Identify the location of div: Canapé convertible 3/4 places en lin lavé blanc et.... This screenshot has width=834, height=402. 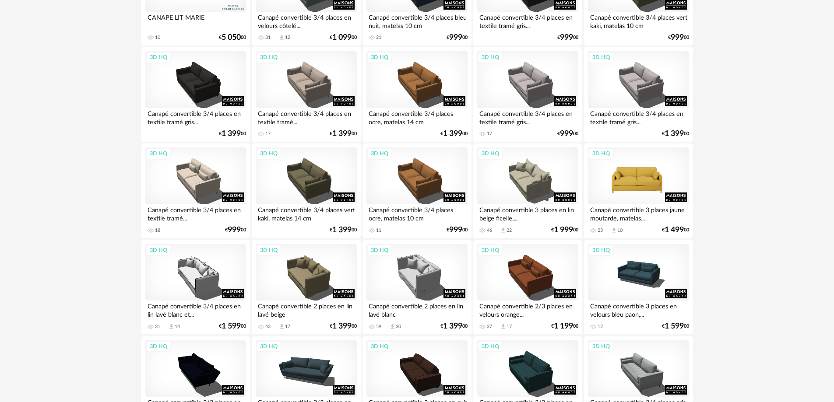
(196, 310).